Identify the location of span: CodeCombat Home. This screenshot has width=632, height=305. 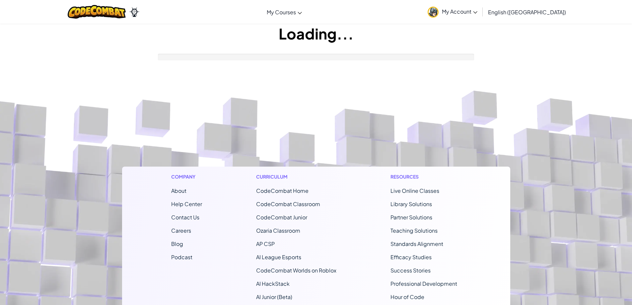
(282, 190).